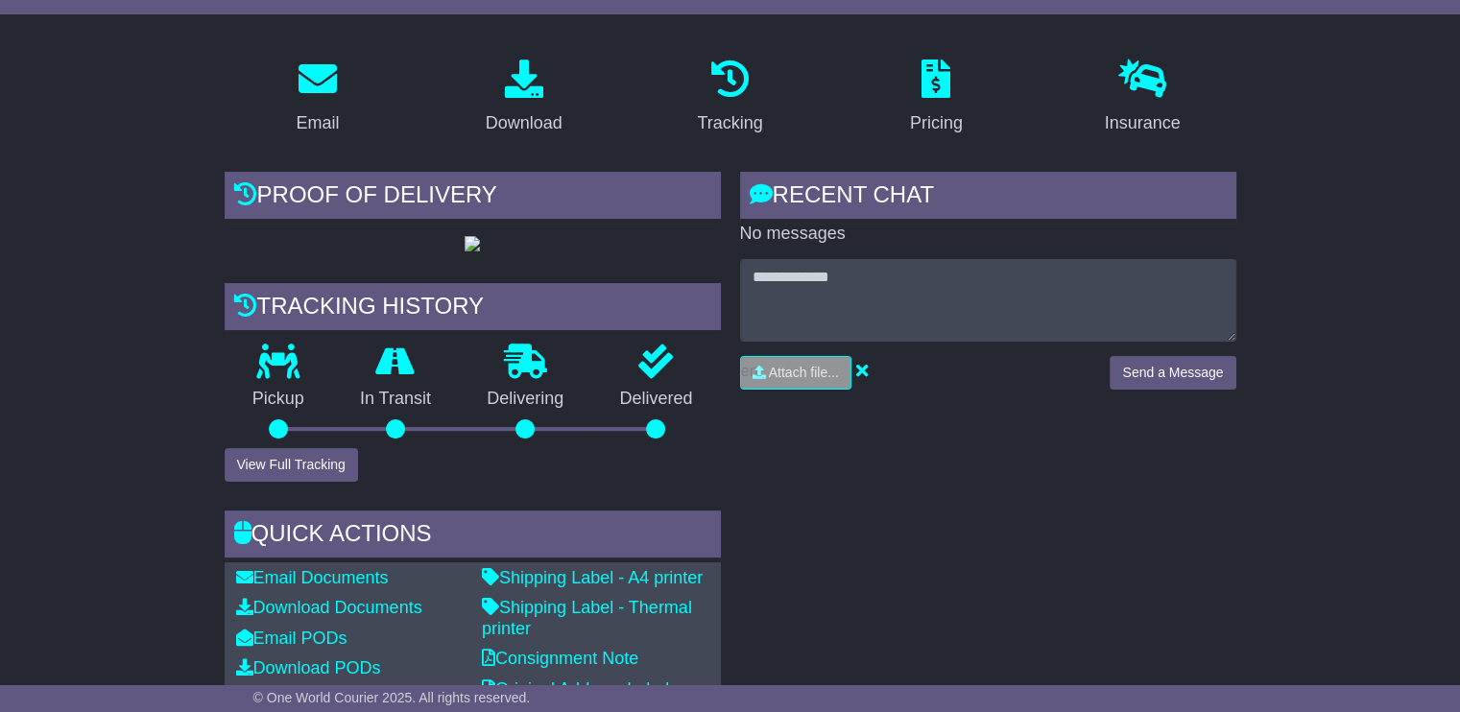 The image size is (1460, 712). I want to click on div: Proof of Delivery, so click(472, 198).